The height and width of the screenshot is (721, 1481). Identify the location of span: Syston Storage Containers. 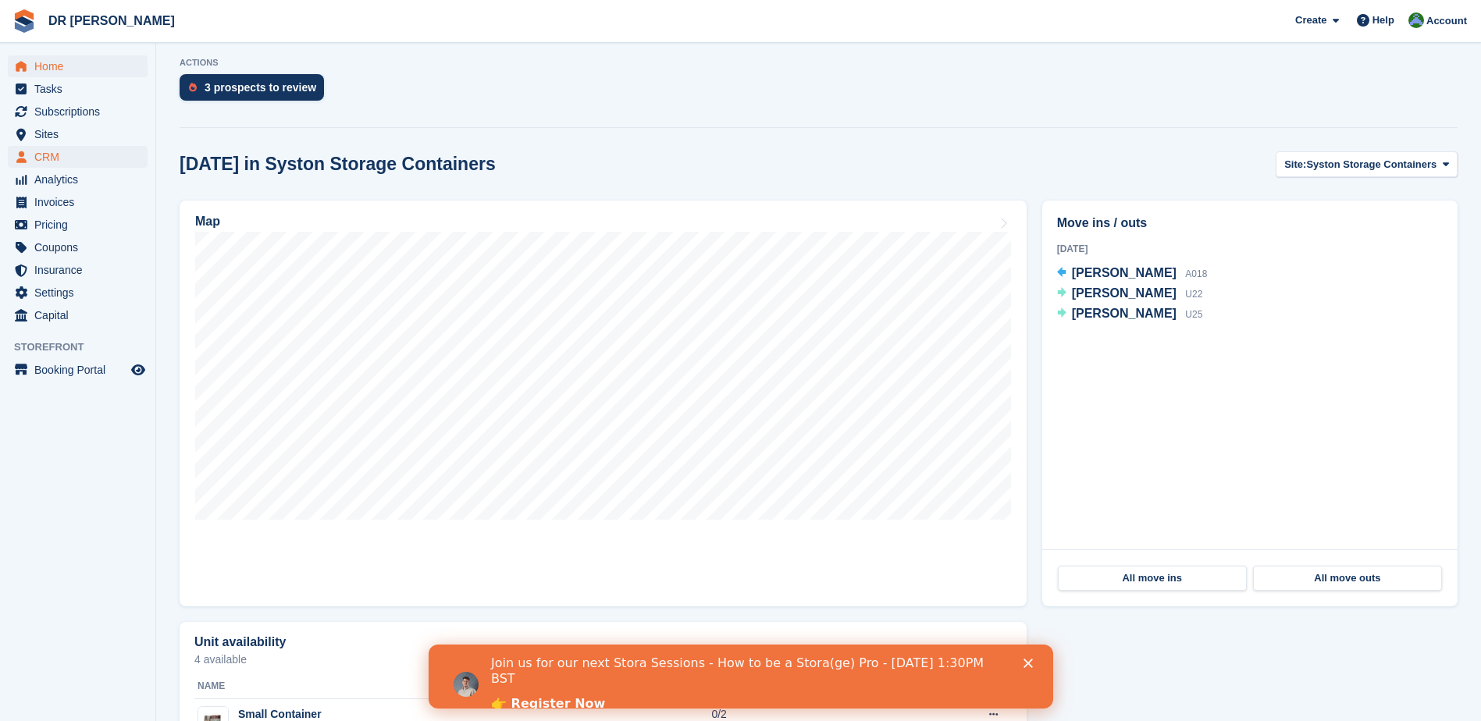
(1371, 165).